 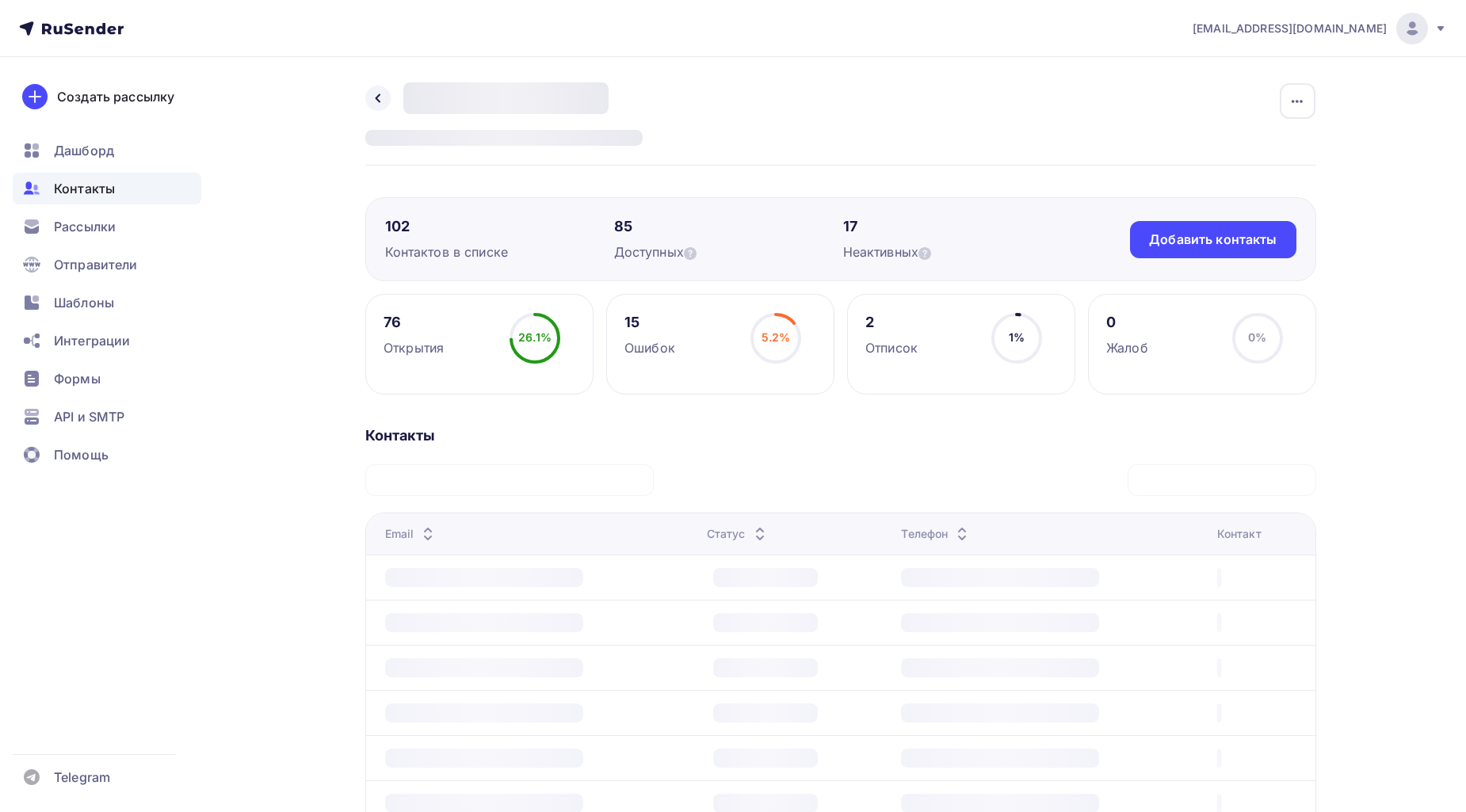 I want to click on a: Формы, so click(x=107, y=379).